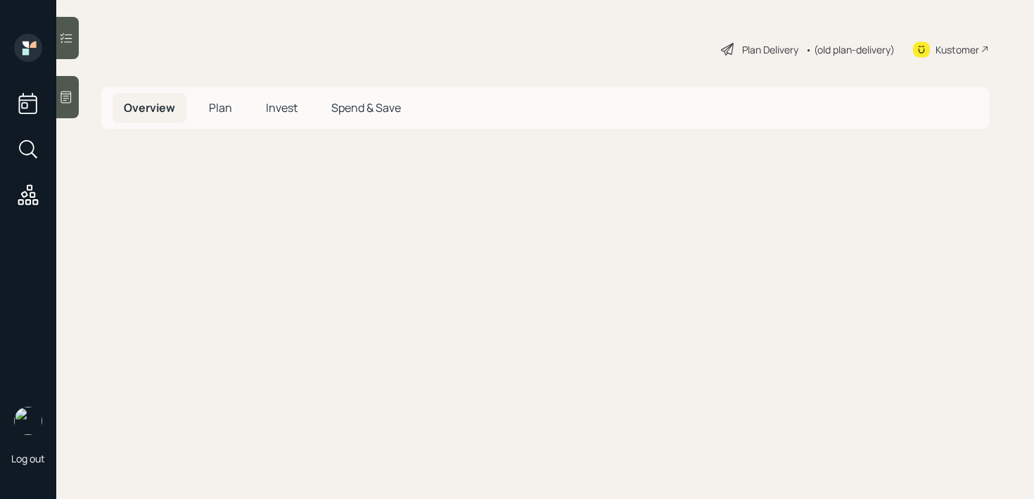 Image resolution: width=1034 pixels, height=499 pixels. Describe the element at coordinates (850, 49) in the screenshot. I see `div: • (old plan-delivery)` at that location.